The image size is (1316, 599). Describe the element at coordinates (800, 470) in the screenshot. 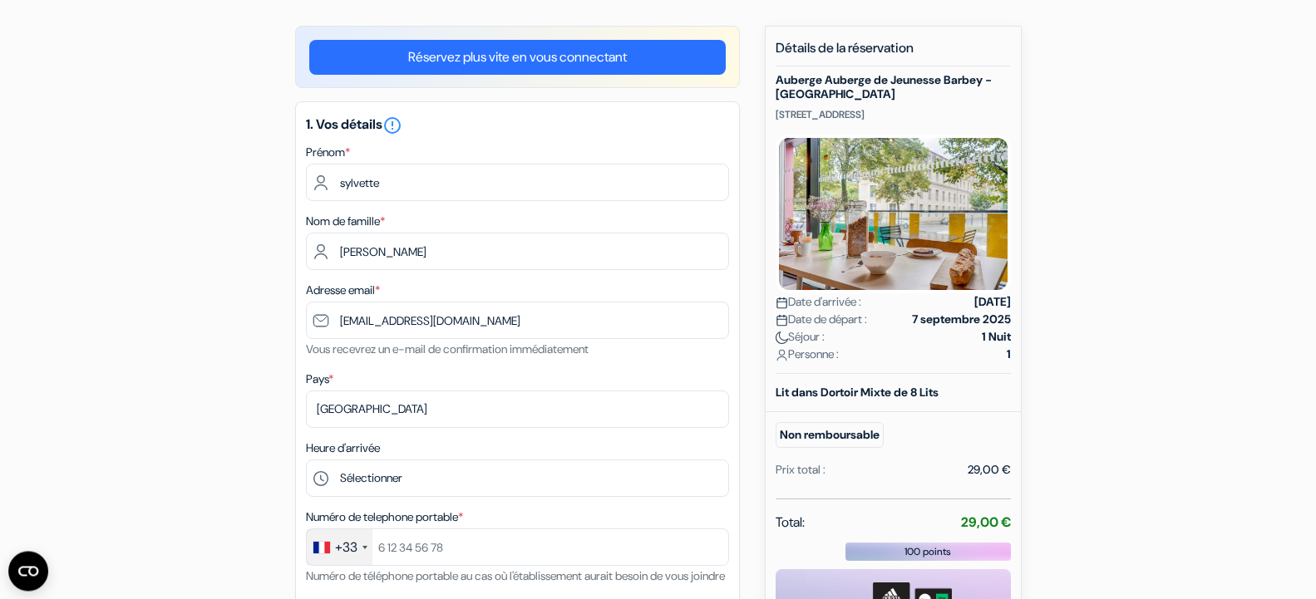

I see `div: Prix total :` at that location.